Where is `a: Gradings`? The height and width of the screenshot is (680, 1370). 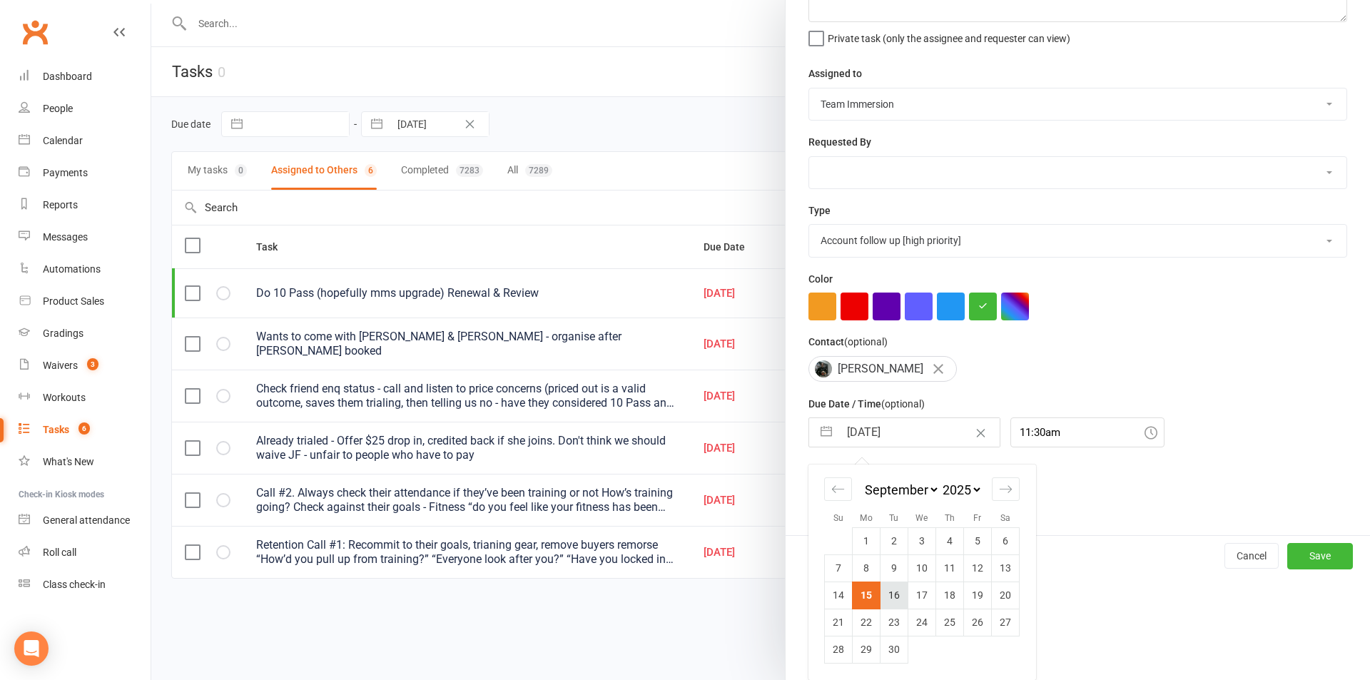 a: Gradings is located at coordinates (84, 333).